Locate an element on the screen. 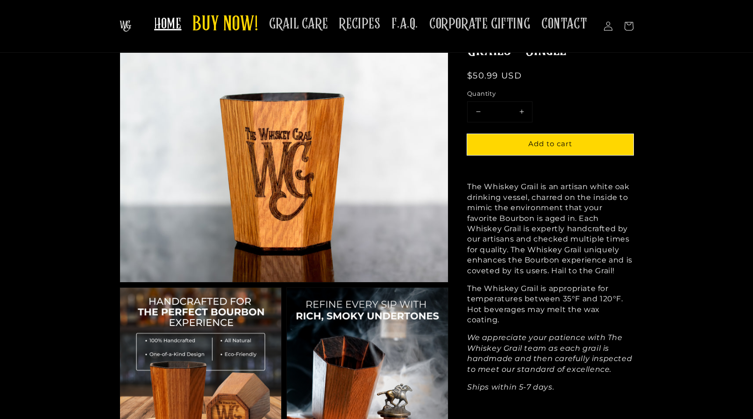  a: CONTACT is located at coordinates (564, 24).